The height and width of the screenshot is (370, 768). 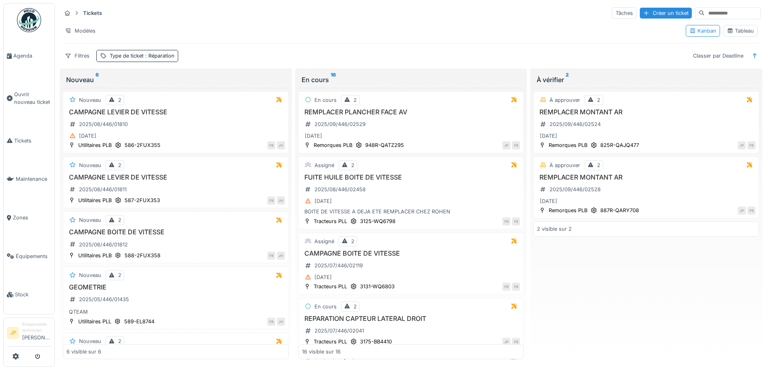 I want to click on span: Stock, so click(x=33, y=295).